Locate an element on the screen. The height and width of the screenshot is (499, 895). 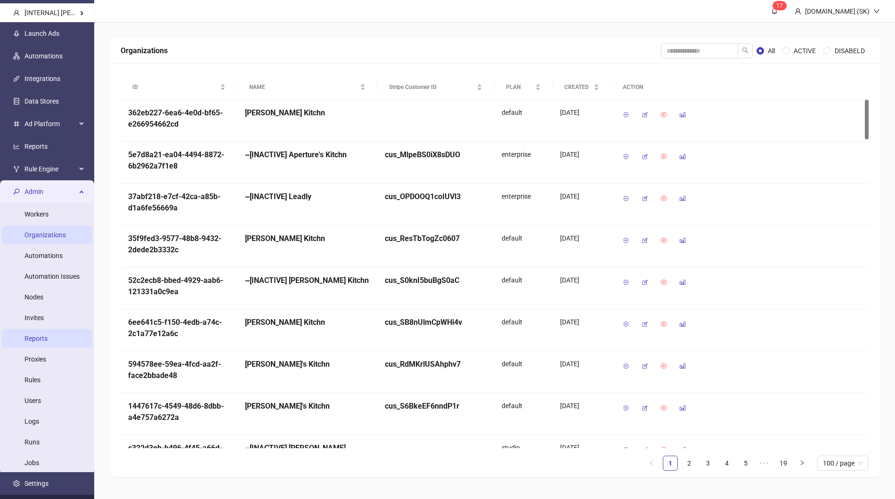
span: key is located at coordinates (16, 192).